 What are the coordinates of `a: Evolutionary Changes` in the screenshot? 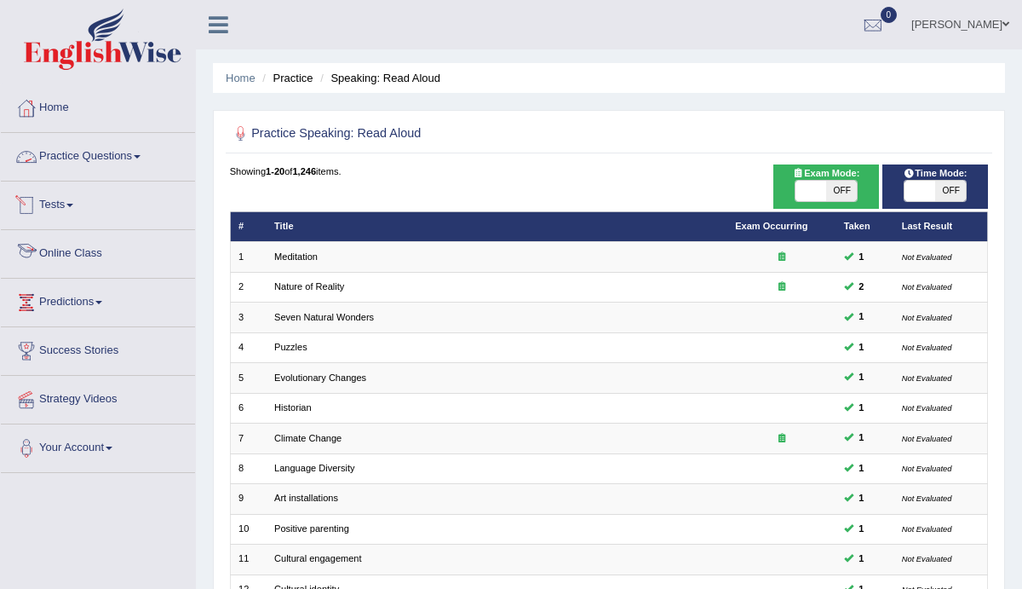 It's located at (320, 377).